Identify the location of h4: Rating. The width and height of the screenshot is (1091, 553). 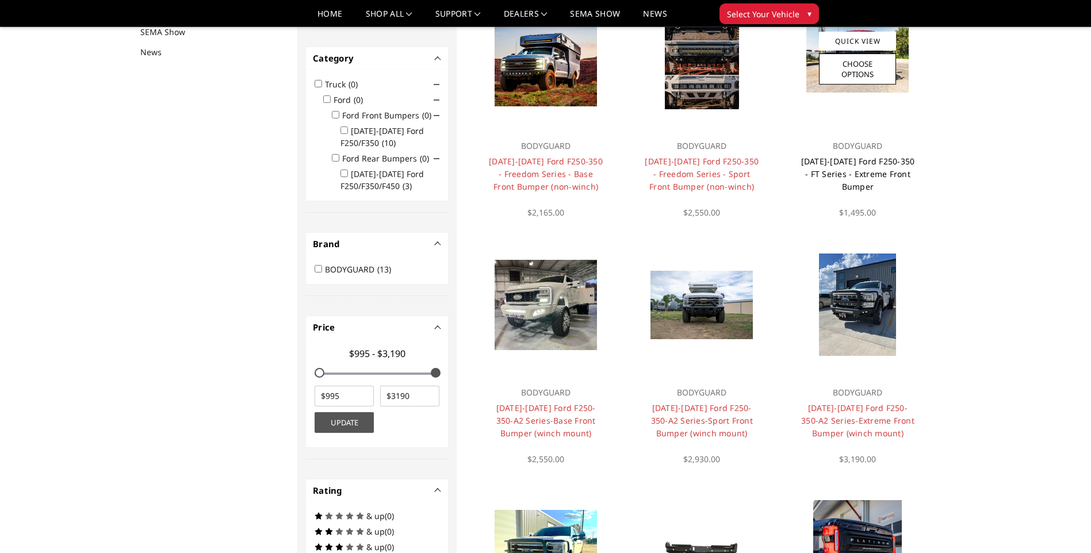
(377, 491).